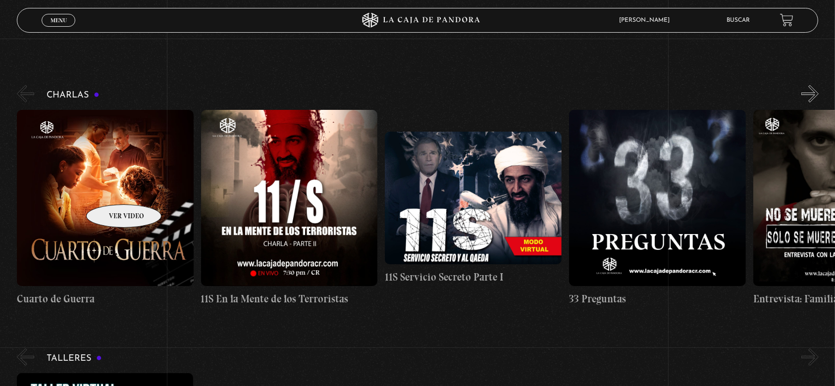 The image size is (835, 386). Describe the element at coordinates (73, 95) in the screenshot. I see `h3: Charlas` at that location.